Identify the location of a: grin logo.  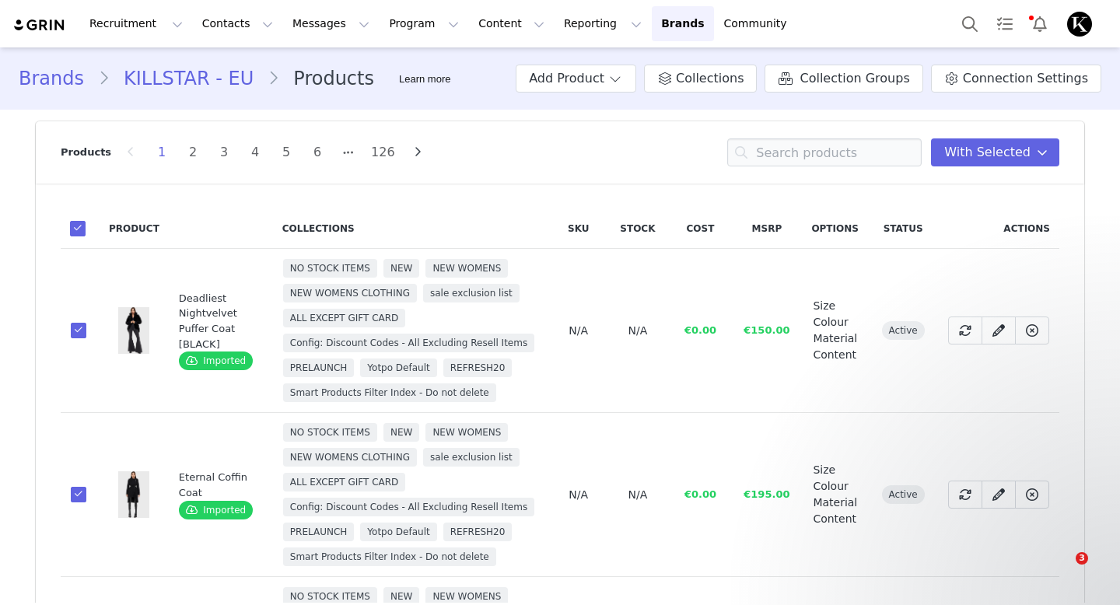
(40, 25).